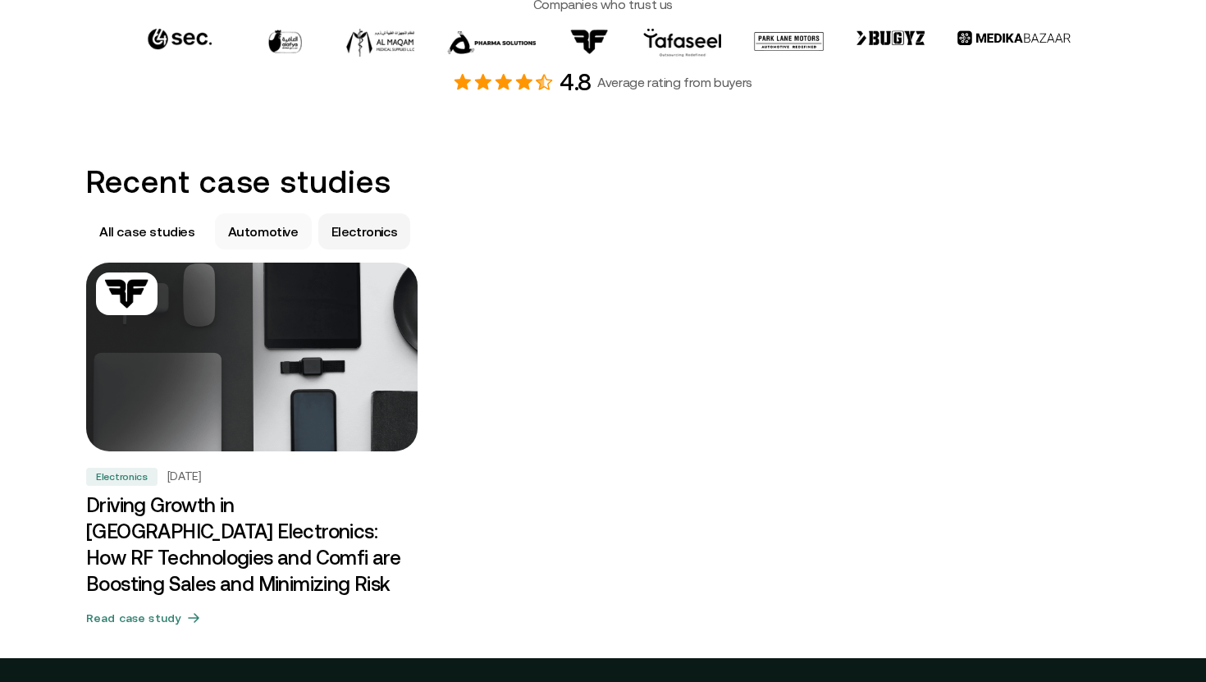  What do you see at coordinates (263, 231) in the screenshot?
I see `p: Automotive` at bounding box center [263, 231].